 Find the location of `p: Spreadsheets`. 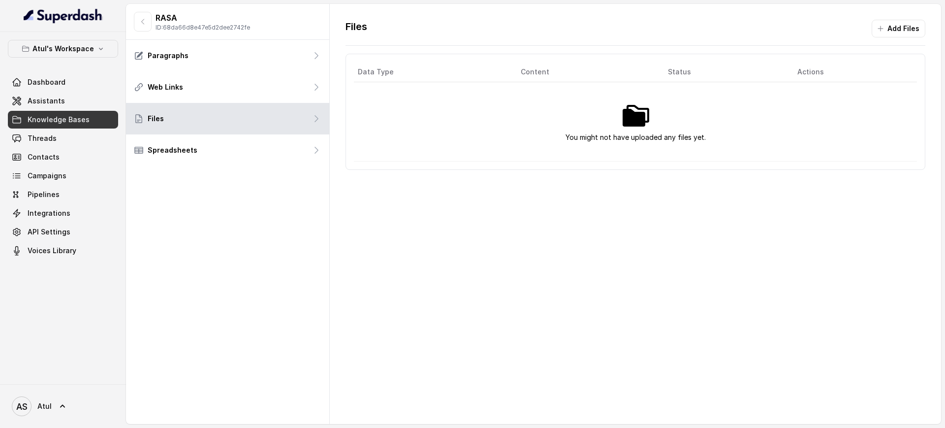

p: Spreadsheets is located at coordinates (172, 150).